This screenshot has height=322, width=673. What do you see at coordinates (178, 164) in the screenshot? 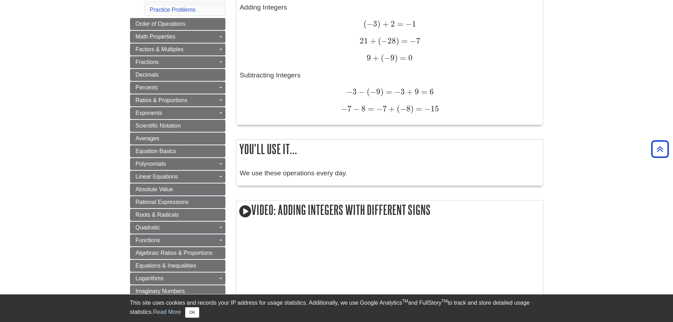
I see `a: Polynomials` at bounding box center [178, 164].